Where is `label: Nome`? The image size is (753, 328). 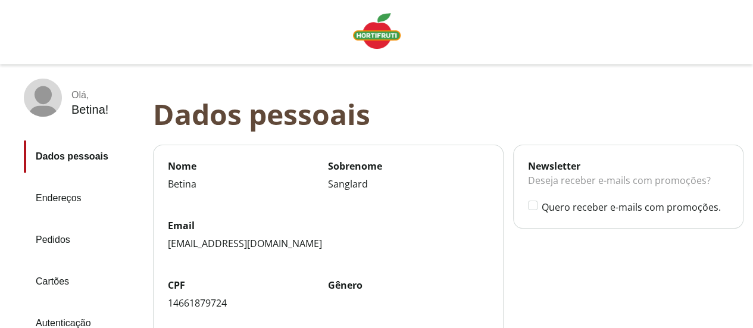 label: Nome is located at coordinates (248, 166).